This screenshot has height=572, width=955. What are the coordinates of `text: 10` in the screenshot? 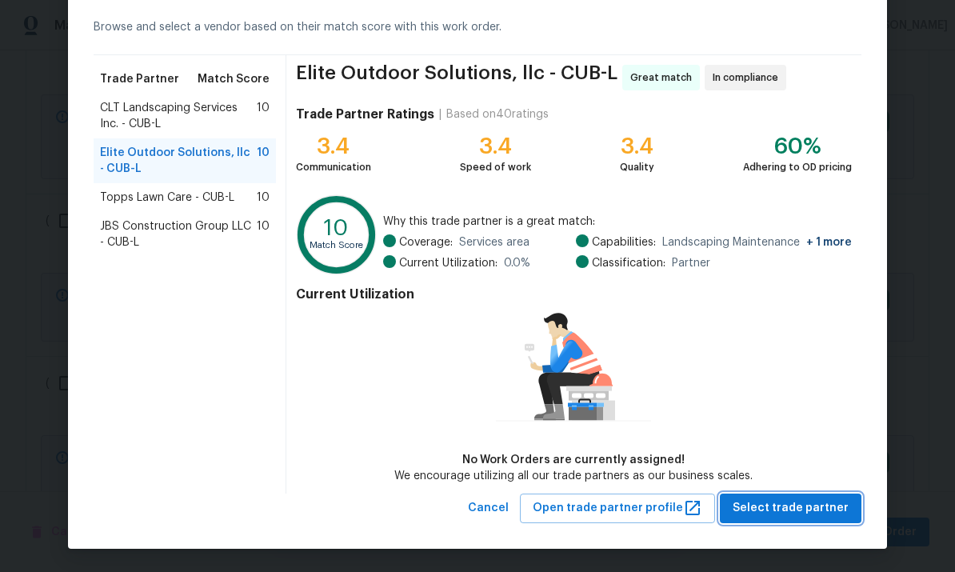 It's located at (336, 228).